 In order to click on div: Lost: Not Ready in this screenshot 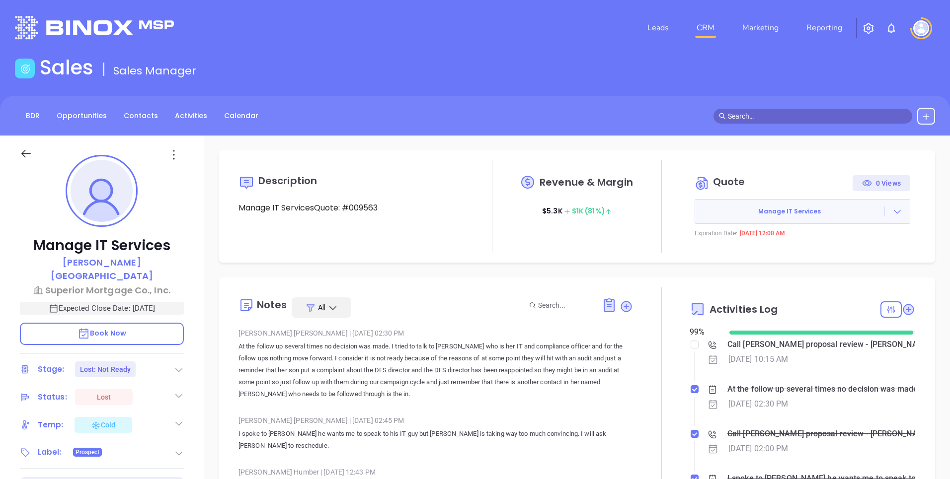, I will do `click(105, 370)`.